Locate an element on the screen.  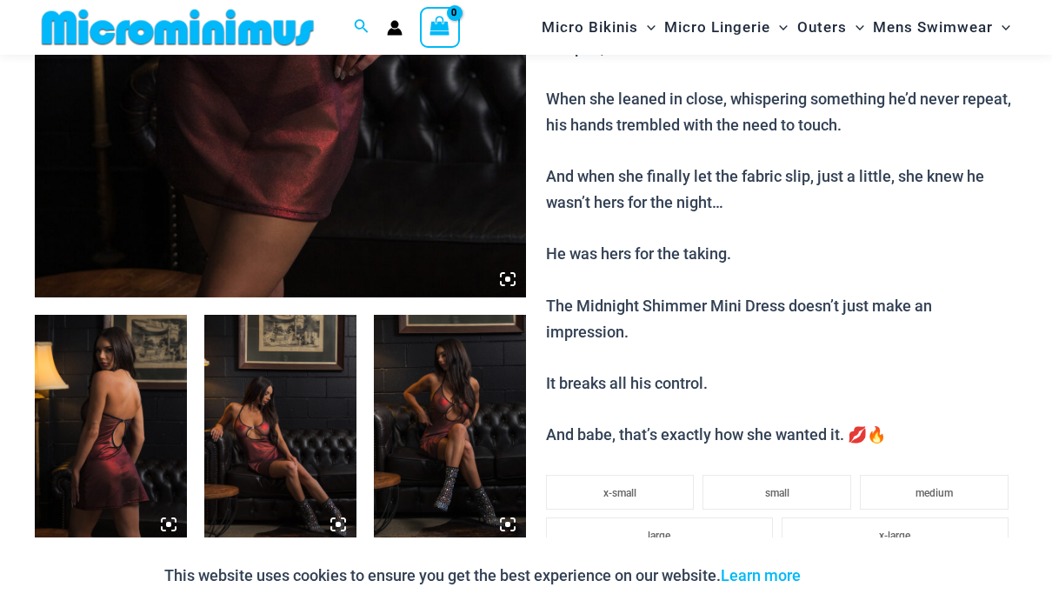
a: Micro BikinisMenu ToggleMenu Toggle is located at coordinates (598, 27).